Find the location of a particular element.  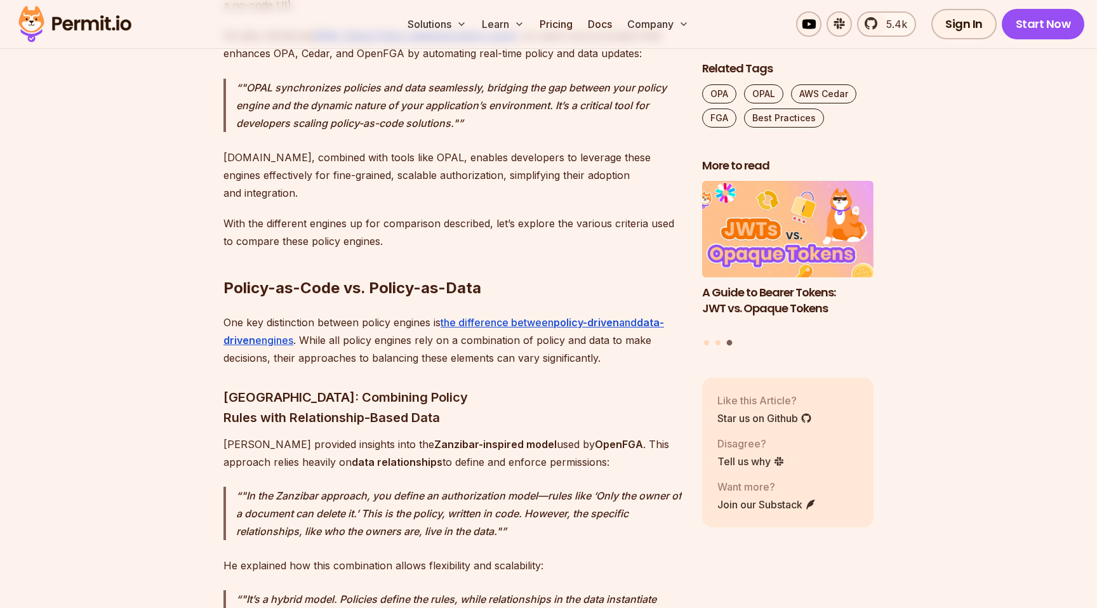

p: "In the Zanzibar approach, you define an authorization model—rules like ‘Only the owner of a docu... is located at coordinates (459, 514).